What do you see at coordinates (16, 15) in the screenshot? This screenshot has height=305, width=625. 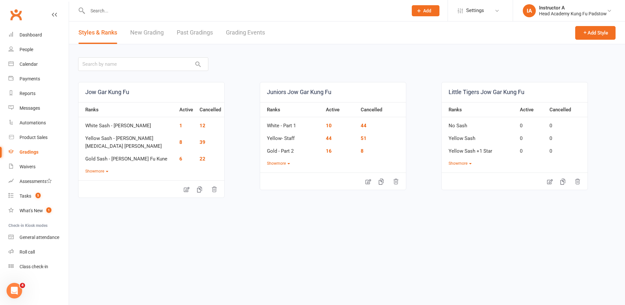 I see `a: Clubworx` at bounding box center [16, 15].